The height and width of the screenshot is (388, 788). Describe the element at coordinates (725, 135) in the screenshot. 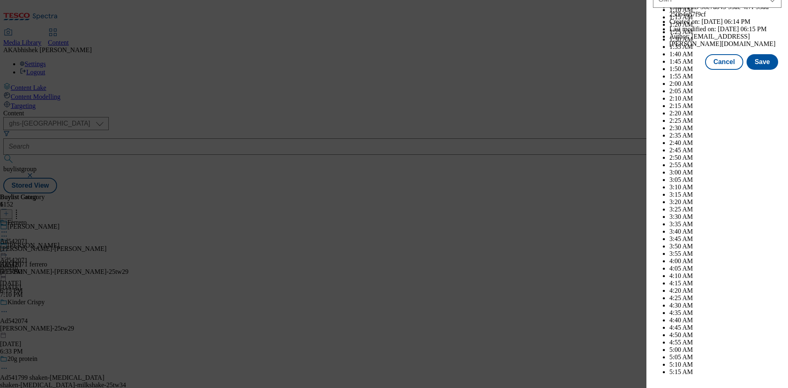

I see `li: 2:35 AM` at that location.